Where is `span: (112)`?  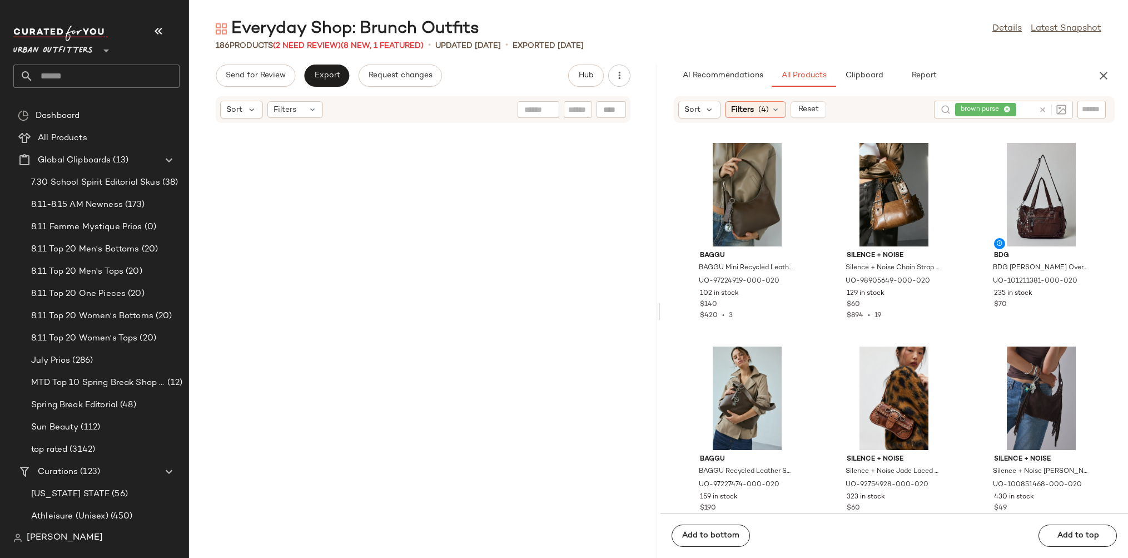
span: (112) is located at coordinates (89, 427).